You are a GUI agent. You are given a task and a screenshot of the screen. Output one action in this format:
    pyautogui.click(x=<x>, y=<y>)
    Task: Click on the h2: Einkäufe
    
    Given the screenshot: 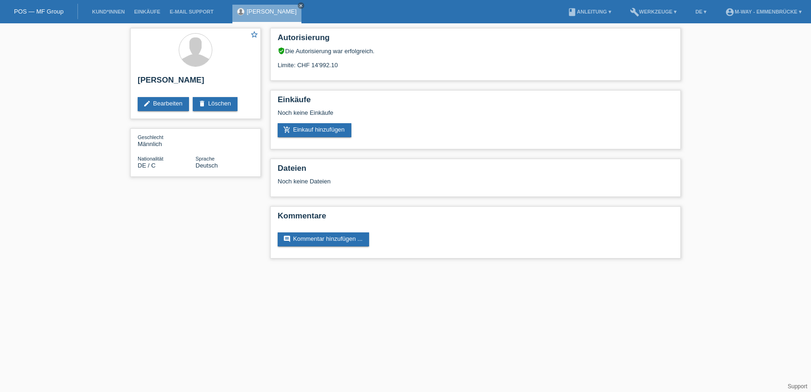 What is the action you would take?
    pyautogui.click(x=475, y=102)
    